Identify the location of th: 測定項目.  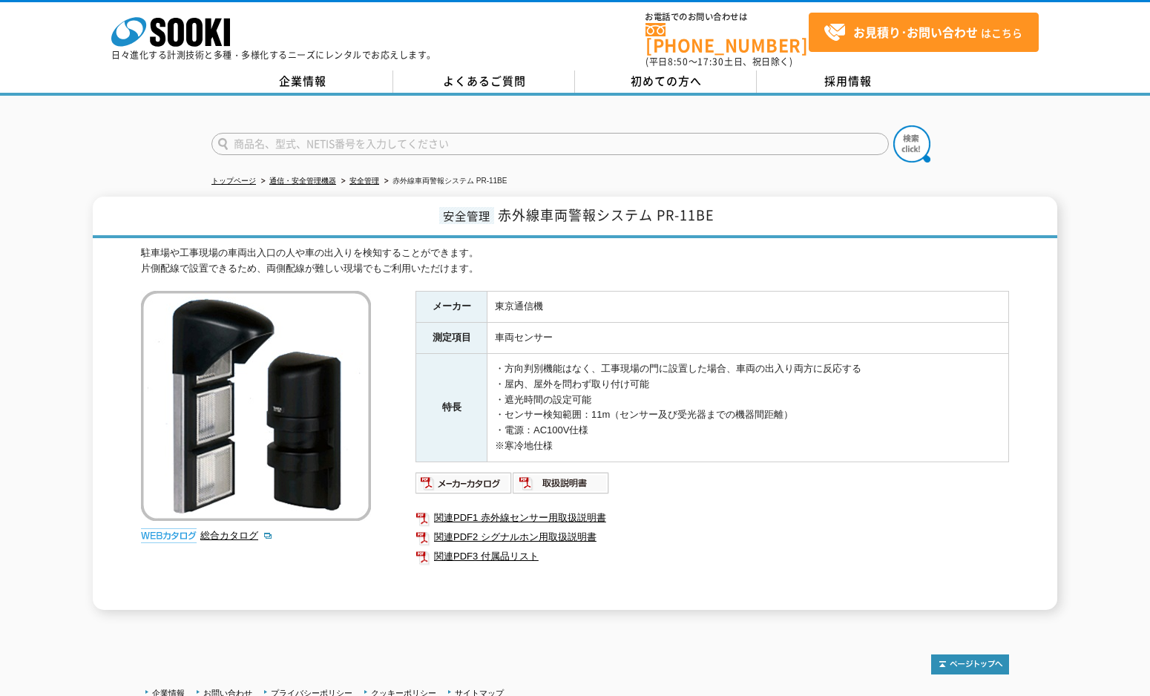
(452, 338).